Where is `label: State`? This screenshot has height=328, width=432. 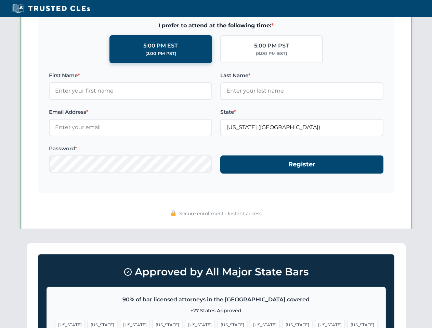 label: State is located at coordinates (301, 112).